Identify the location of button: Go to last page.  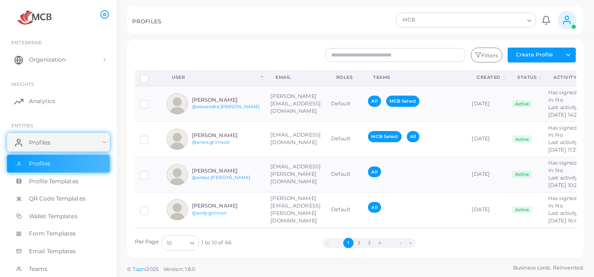
(411, 243).